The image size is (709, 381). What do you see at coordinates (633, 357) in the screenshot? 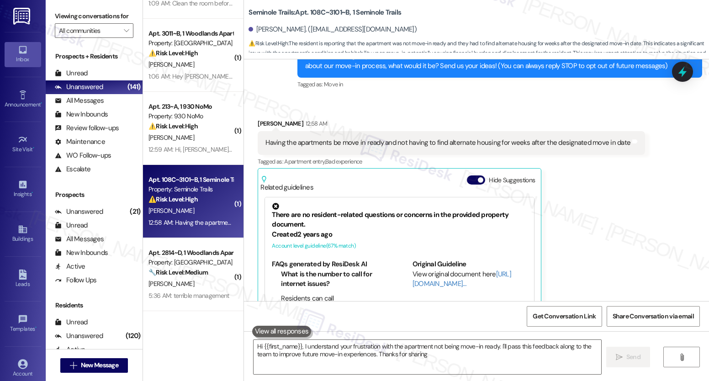
I see `span: Send` at bounding box center [633, 357].